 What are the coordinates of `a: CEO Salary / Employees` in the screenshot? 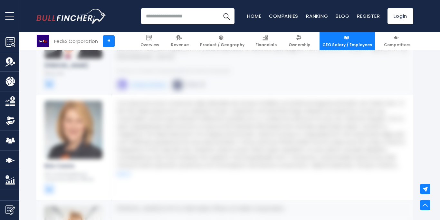 It's located at (347, 41).